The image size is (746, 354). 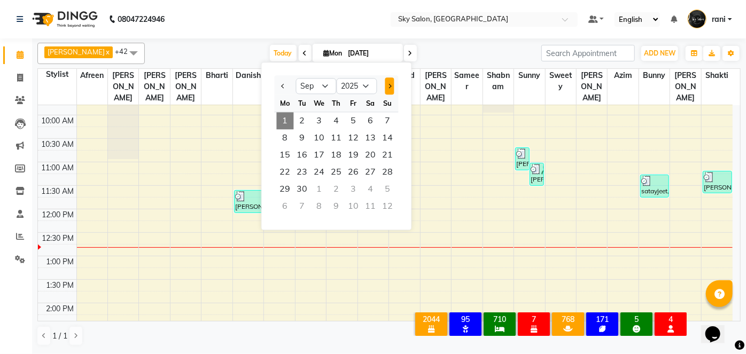 I want to click on div: Wednesday, September 24, 2025, so click(x=319, y=172).